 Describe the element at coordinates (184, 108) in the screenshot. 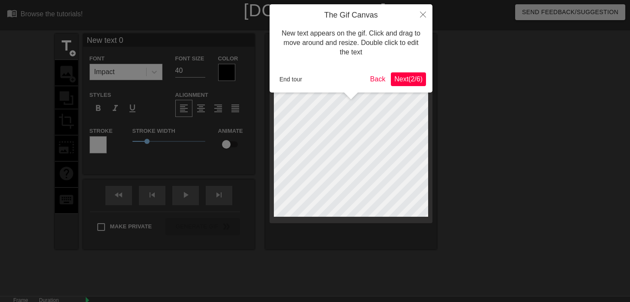

I see `span: format_align_left` at that location.